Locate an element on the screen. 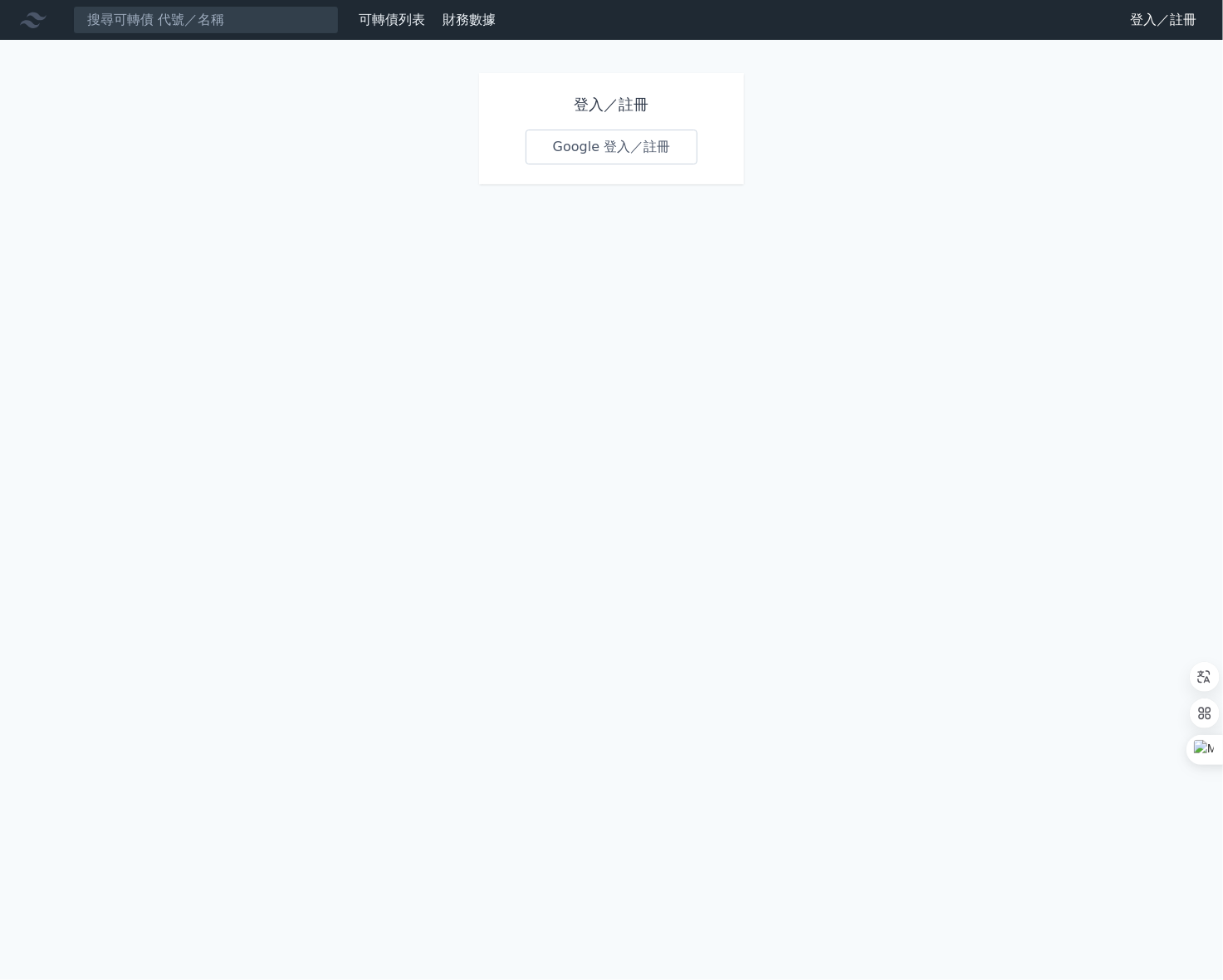 Image resolution: width=1223 pixels, height=980 pixels. a: 財務數據 is located at coordinates (469, 19).